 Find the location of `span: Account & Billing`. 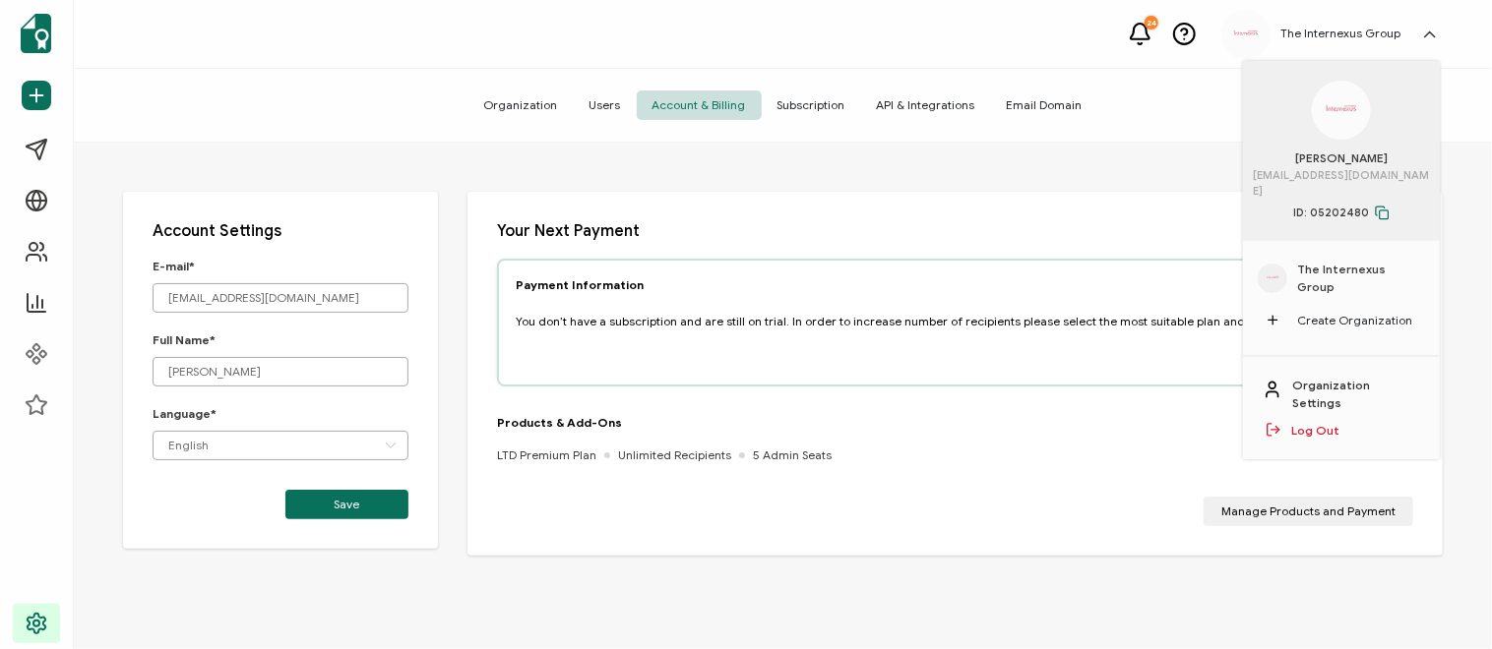

span: Account & Billing is located at coordinates (699, 105).